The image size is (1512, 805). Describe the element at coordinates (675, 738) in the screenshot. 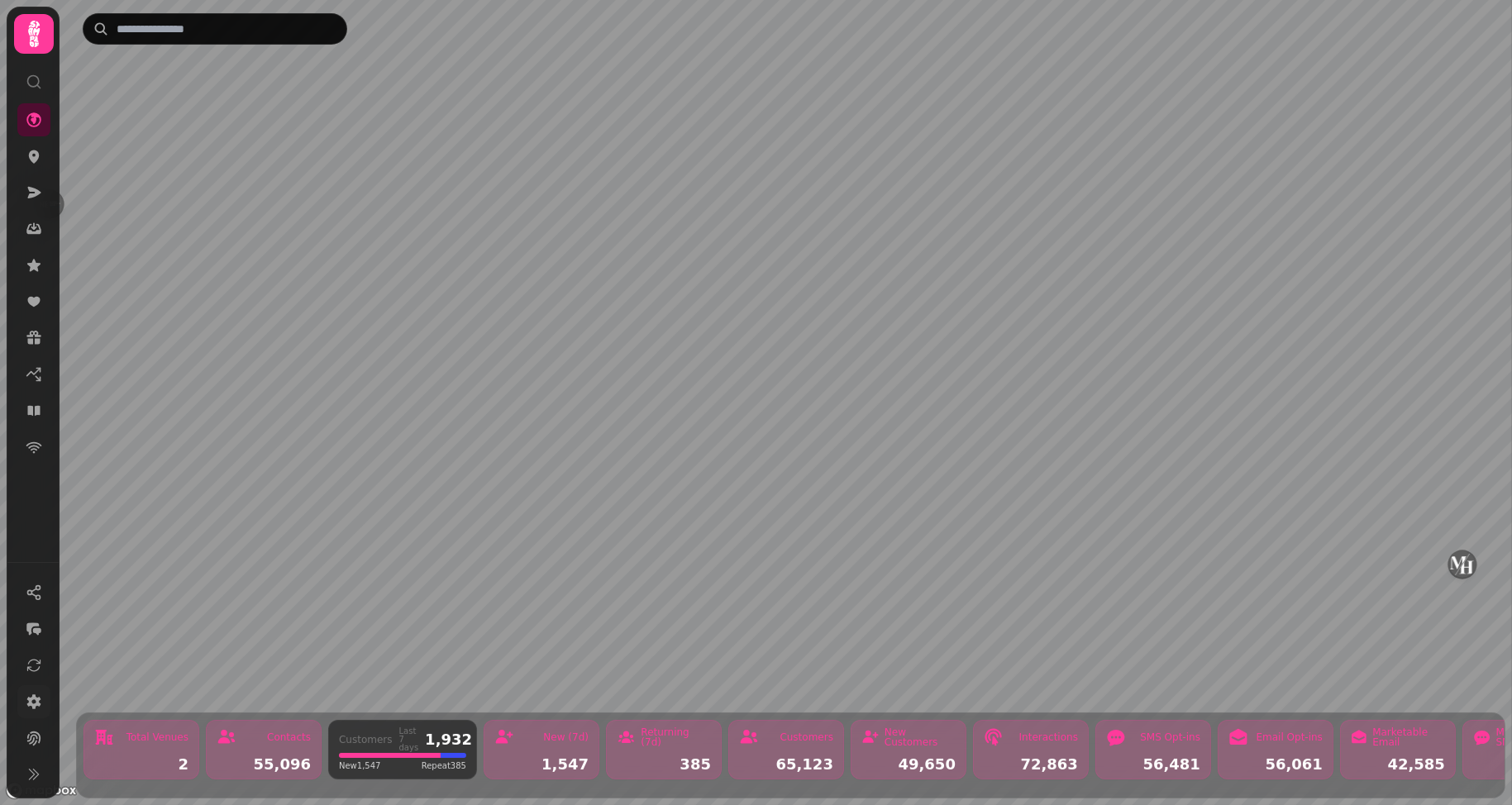

I see `div: Returning (7d)` at that location.